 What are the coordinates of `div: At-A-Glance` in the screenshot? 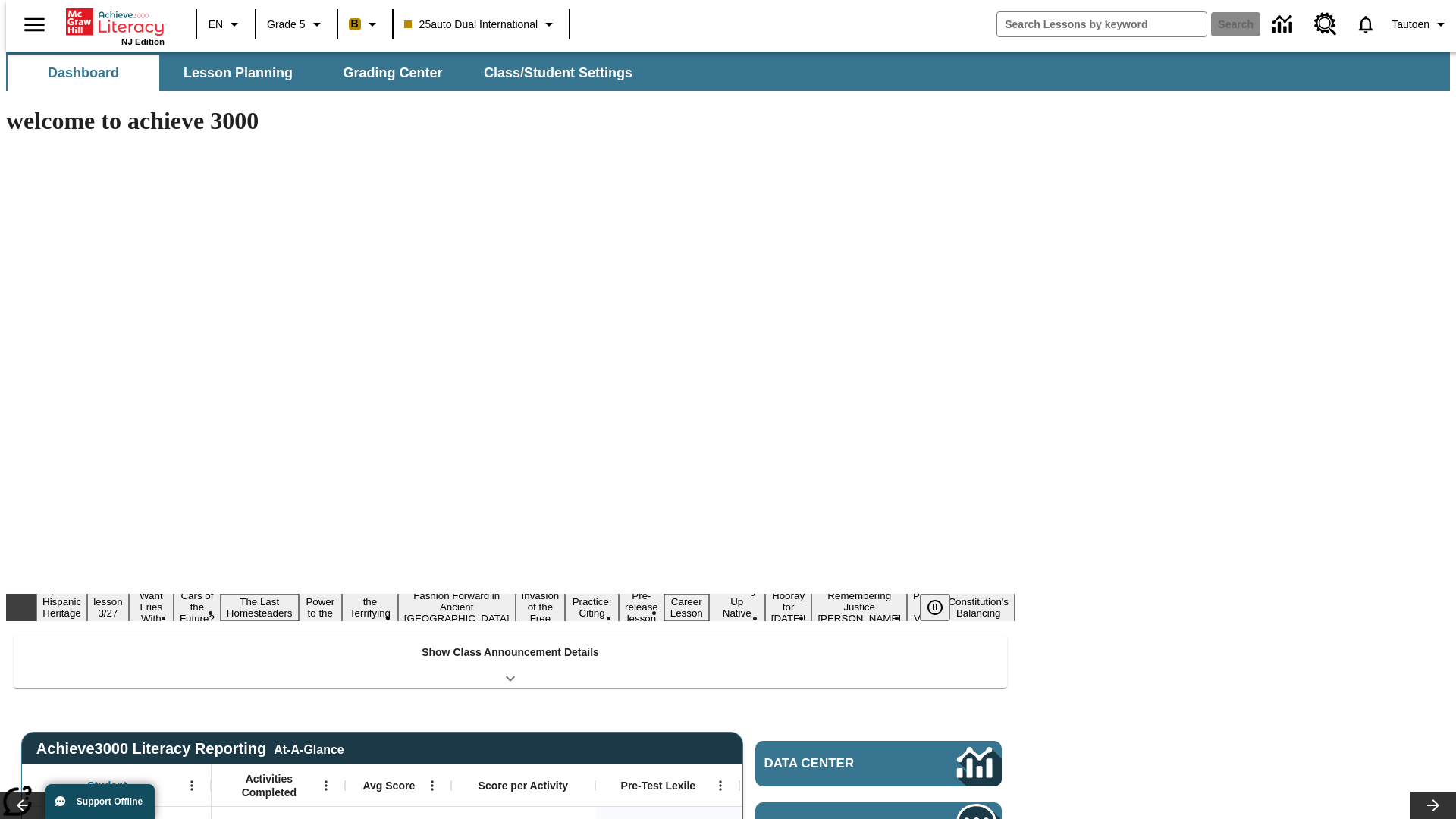 It's located at (309, 749).